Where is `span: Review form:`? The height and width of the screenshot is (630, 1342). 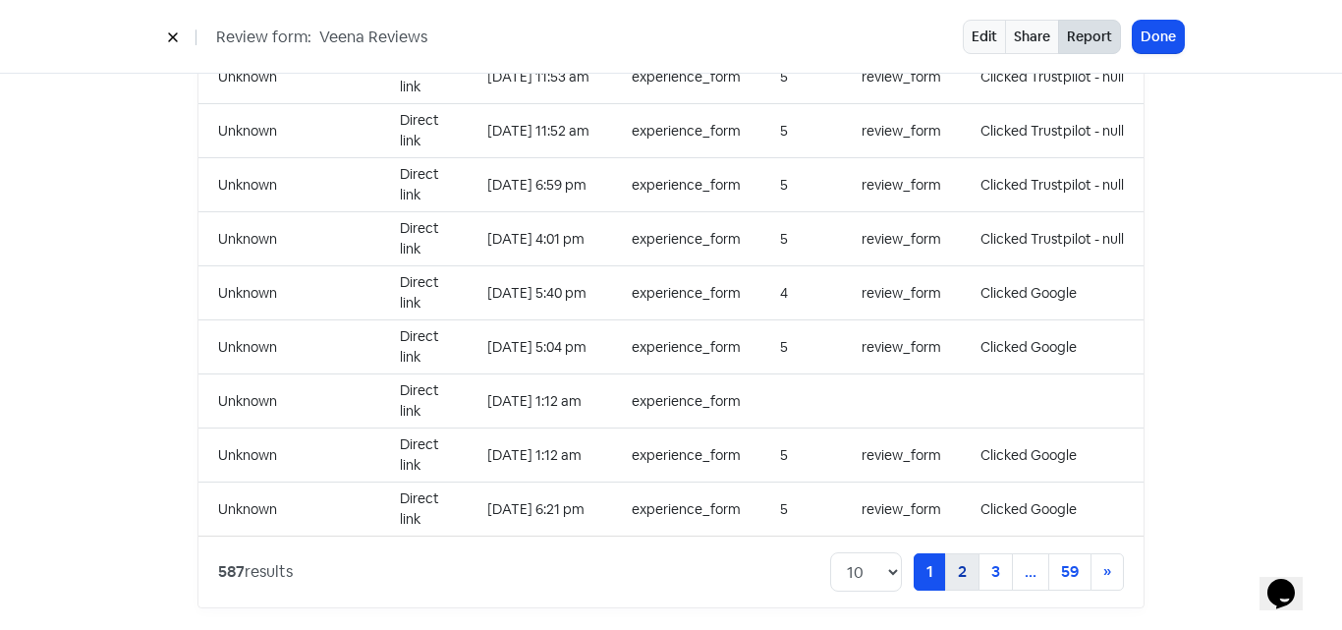
span: Review form: is located at coordinates (263, 37).